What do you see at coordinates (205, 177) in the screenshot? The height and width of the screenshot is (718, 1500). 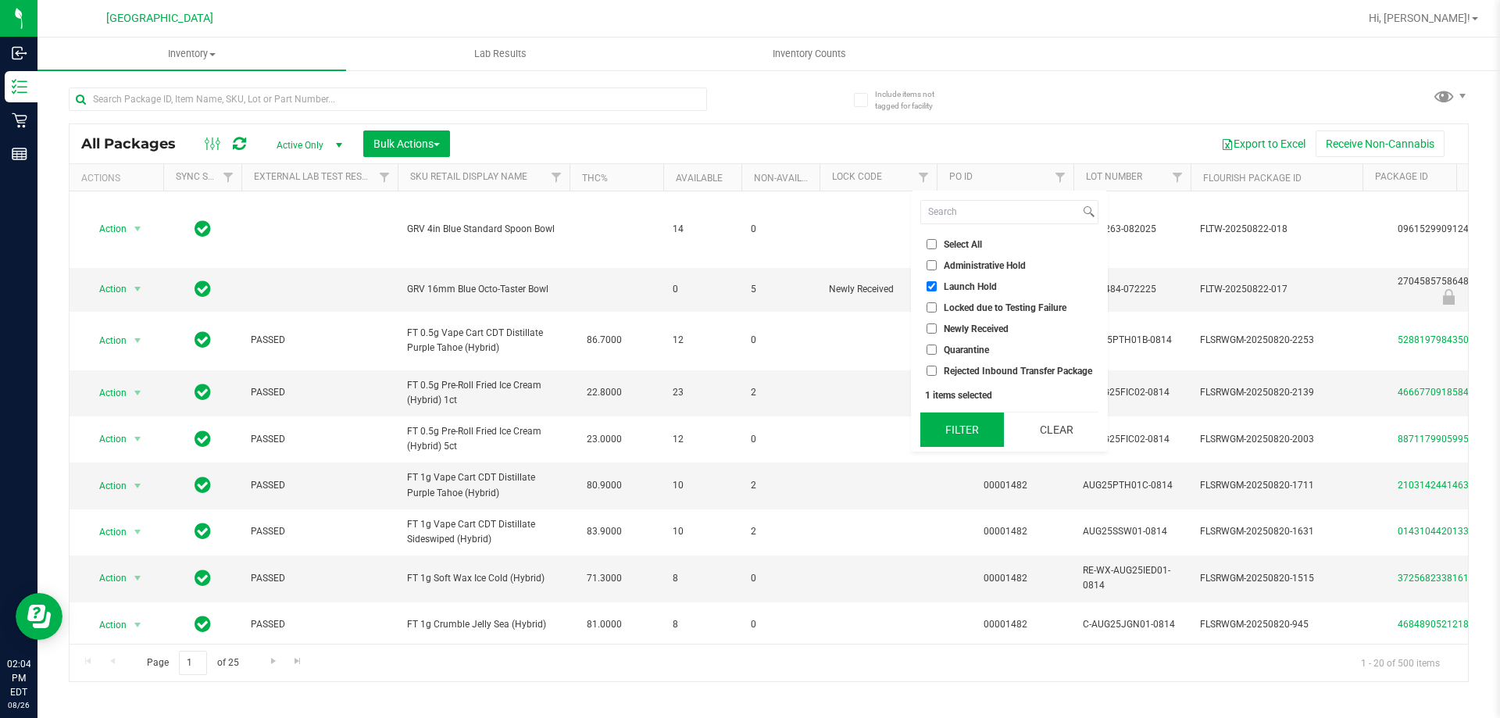 I see `a: Sync Status` at bounding box center [205, 177].